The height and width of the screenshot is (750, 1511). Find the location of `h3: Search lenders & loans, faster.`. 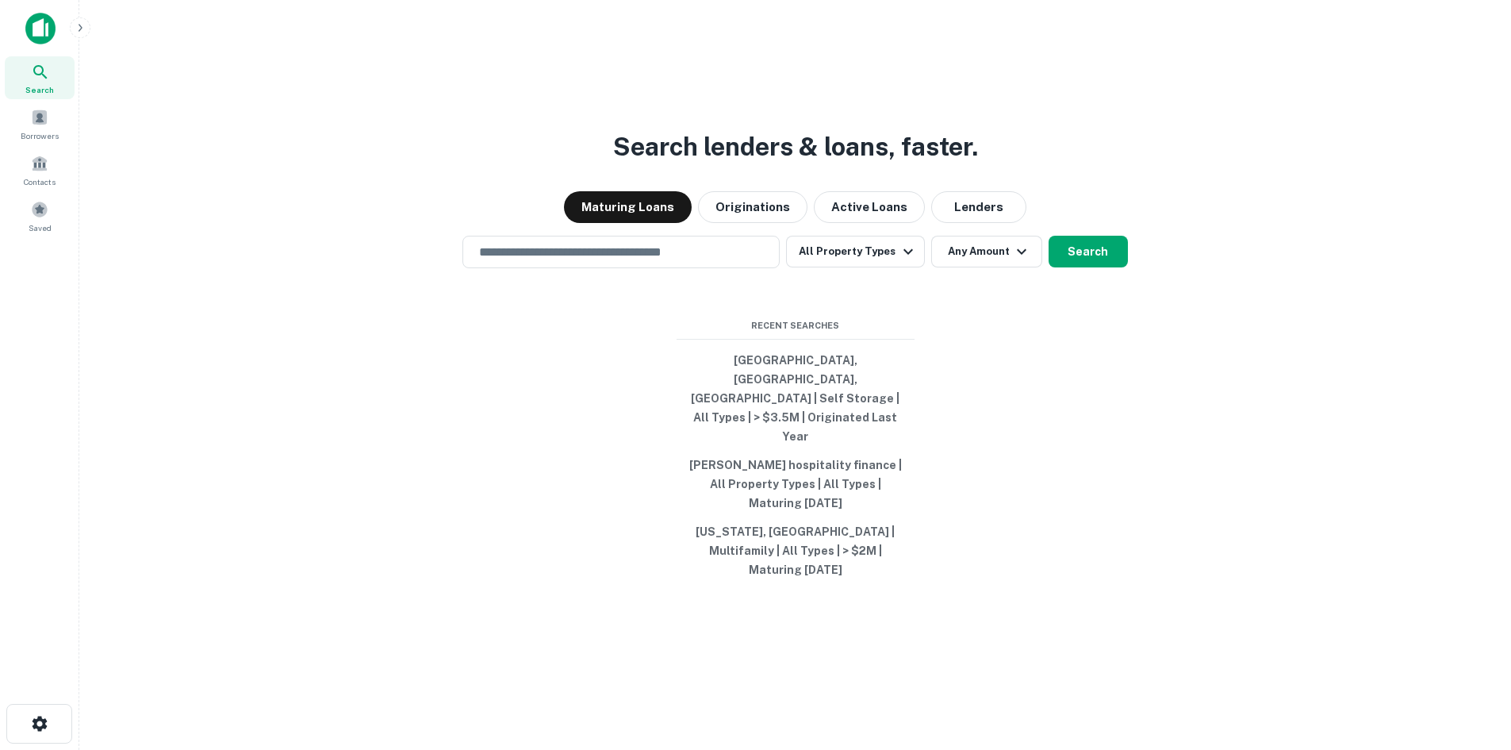

h3: Search lenders & loans, faster. is located at coordinates (796, 147).